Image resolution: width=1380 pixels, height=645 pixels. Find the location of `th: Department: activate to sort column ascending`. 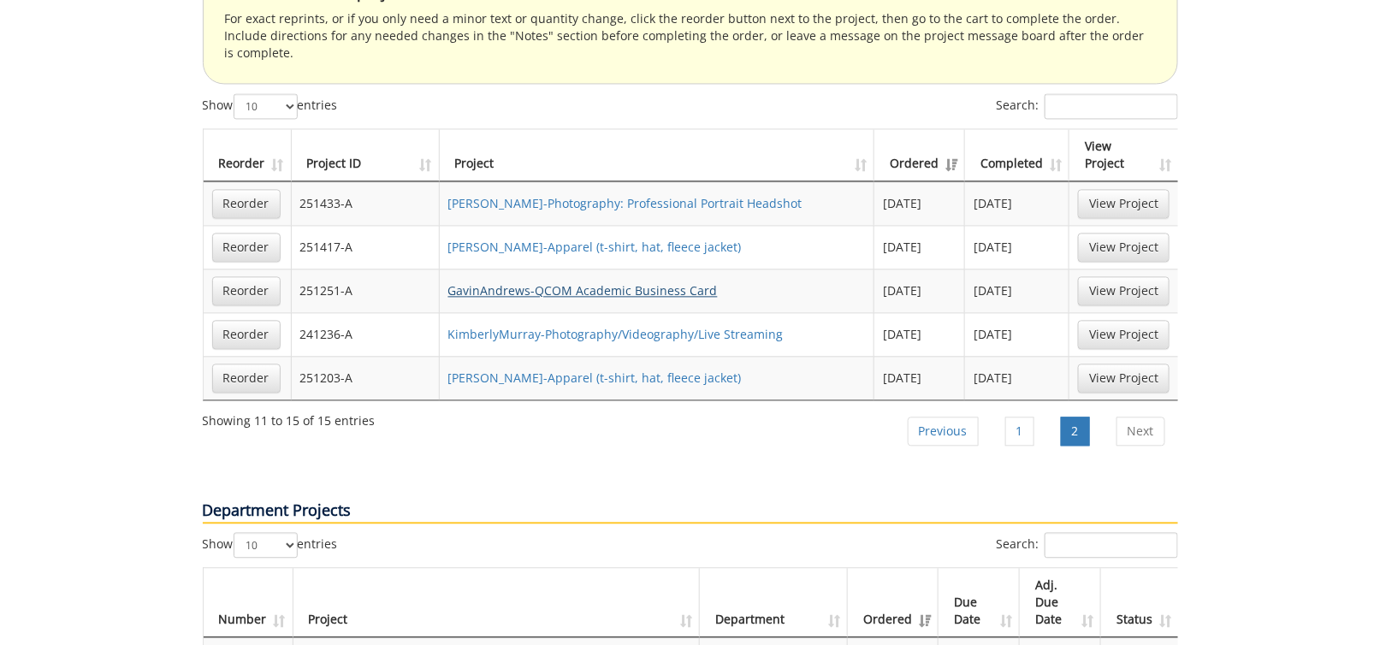

th: Department: activate to sort column ascending is located at coordinates (774, 602).